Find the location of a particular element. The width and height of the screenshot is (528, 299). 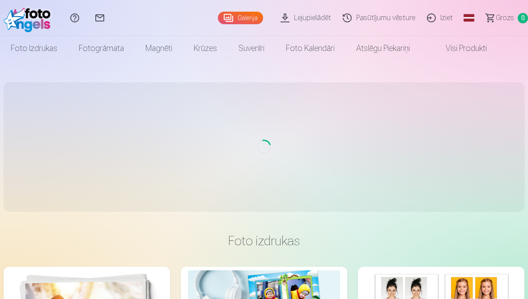

a: Fotogrāmata is located at coordinates (101, 48).